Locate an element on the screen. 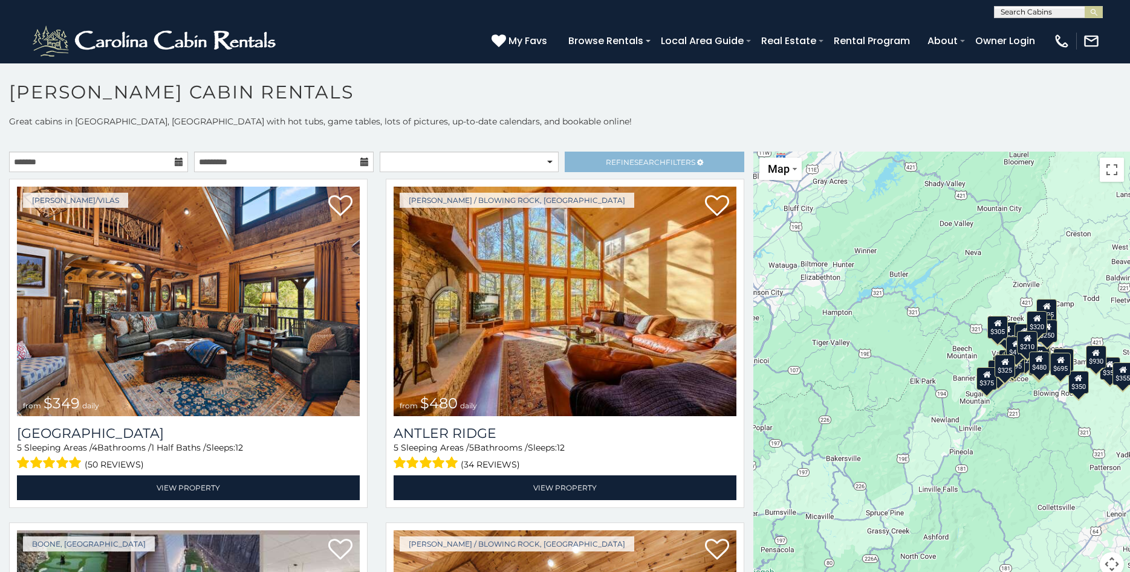 Image resolution: width=1130 pixels, height=572 pixels. a: Owner Login is located at coordinates (1005, 40).